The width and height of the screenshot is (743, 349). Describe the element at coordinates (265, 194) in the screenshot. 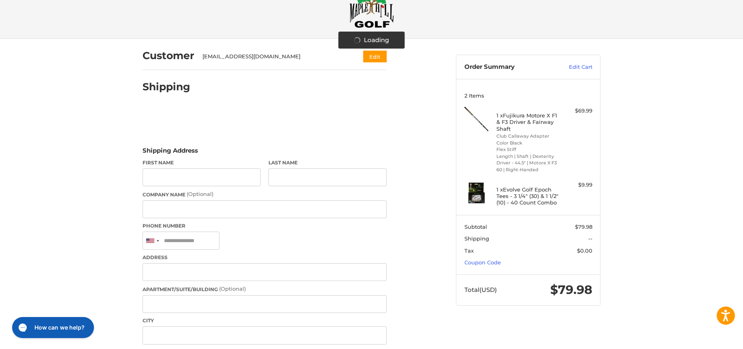

I see `label: Company Name` at that location.